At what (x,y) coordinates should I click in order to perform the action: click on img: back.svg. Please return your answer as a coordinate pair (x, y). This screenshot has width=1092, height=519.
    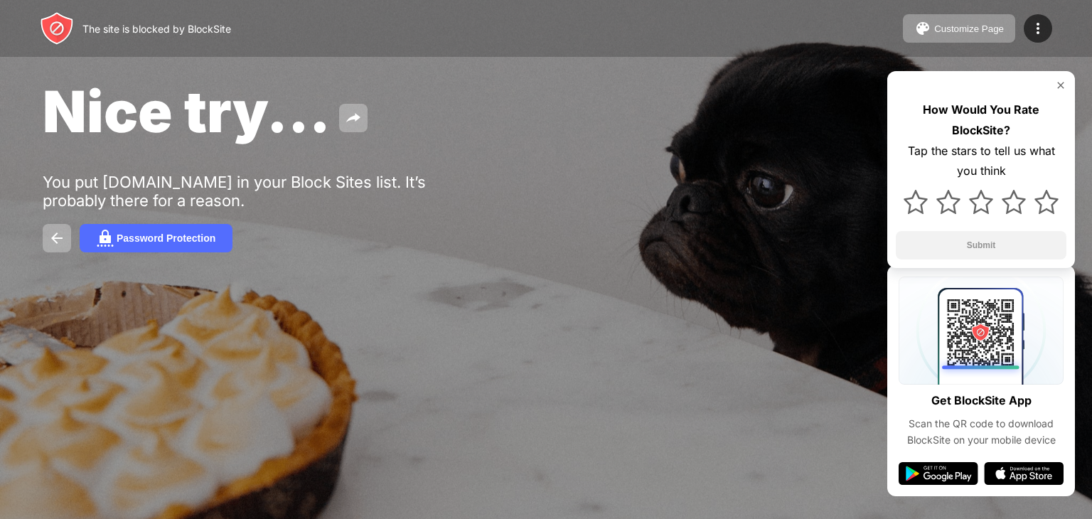
    Looking at the image, I should click on (57, 238).